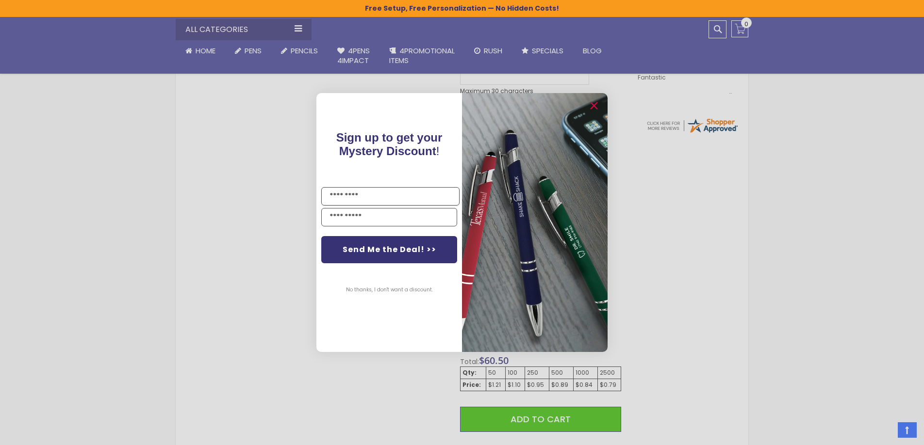 The image size is (924, 445). Describe the element at coordinates (389, 290) in the screenshot. I see `button: No thanks, I don't want a discount.` at that location.